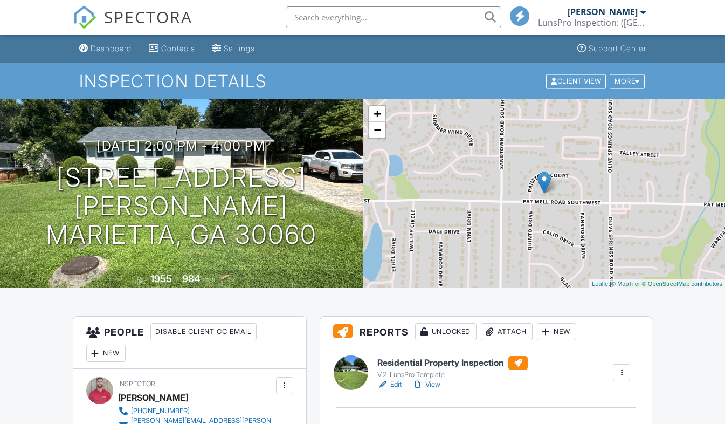  Describe the element at coordinates (362, 81) in the screenshot. I see `h1: Inspection Details` at that location.